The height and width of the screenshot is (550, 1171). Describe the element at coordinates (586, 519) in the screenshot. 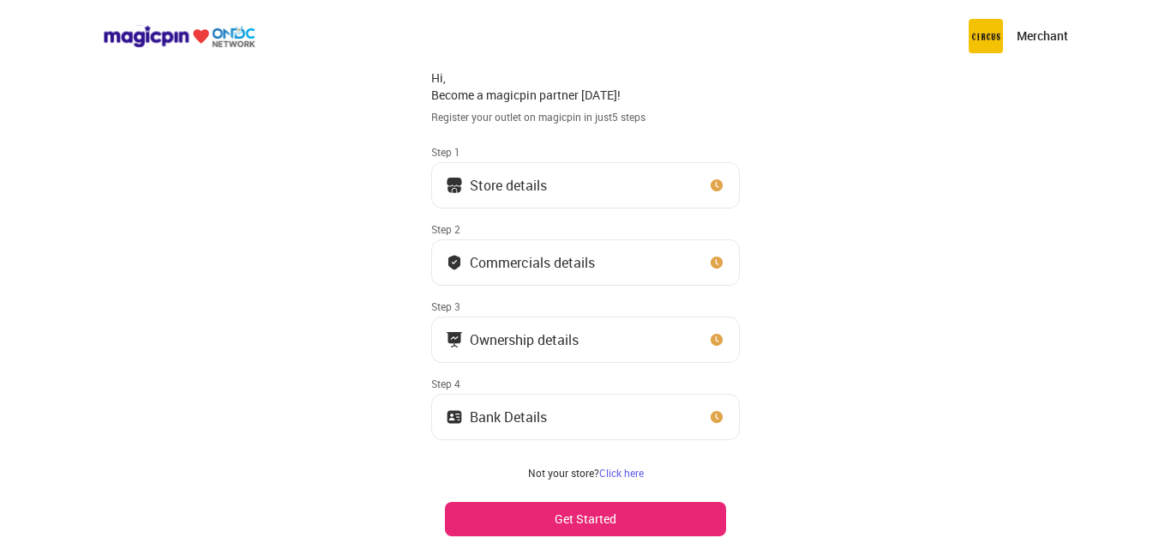

I see `button: Get Started` at that location.